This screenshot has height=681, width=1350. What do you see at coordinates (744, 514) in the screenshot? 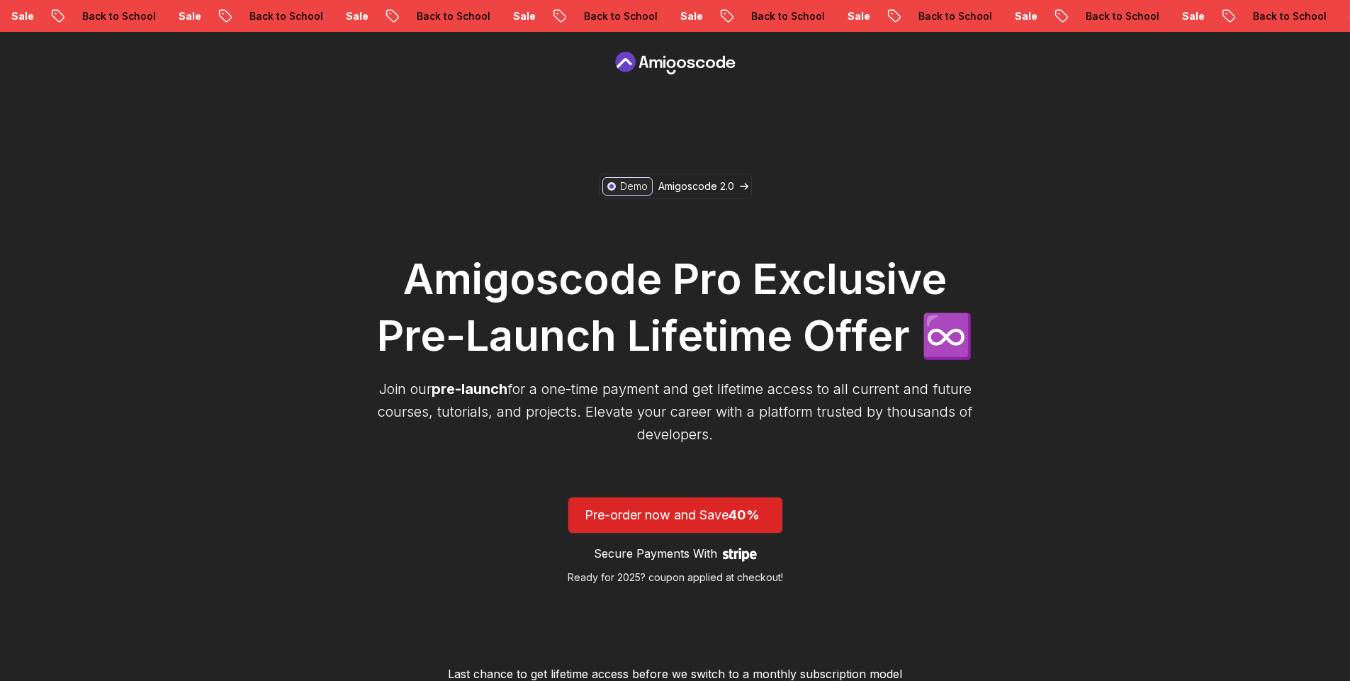
I see `span: 40%` at bounding box center [744, 514].